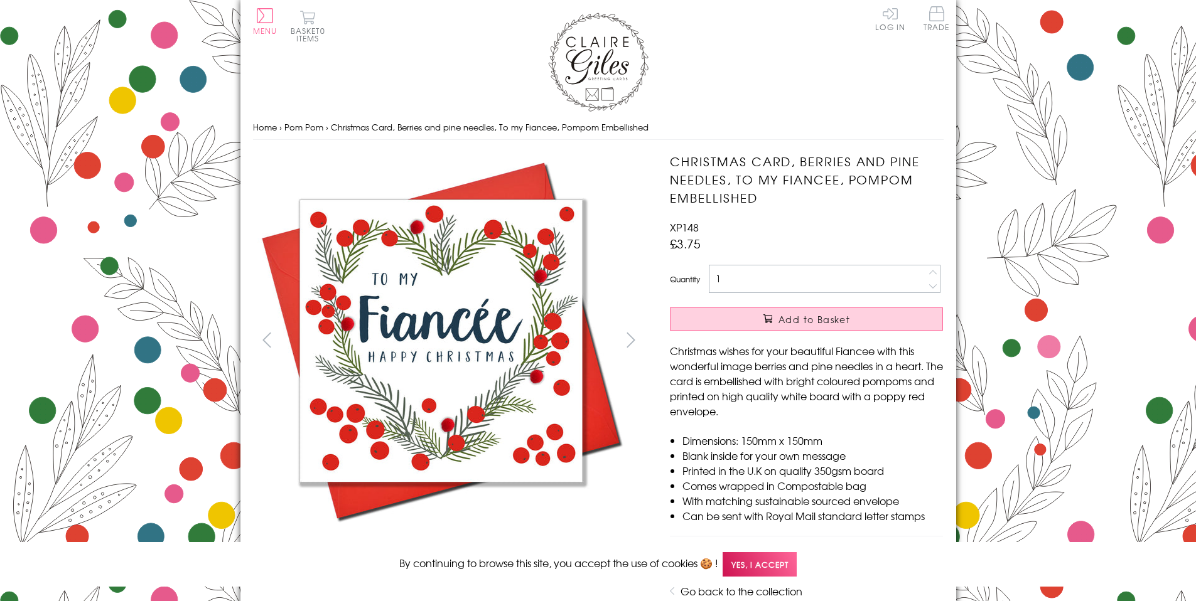 The width and height of the screenshot is (1196, 601). What do you see at coordinates (812, 456) in the screenshot?
I see `li: Blank inside for your own message` at bounding box center [812, 456].